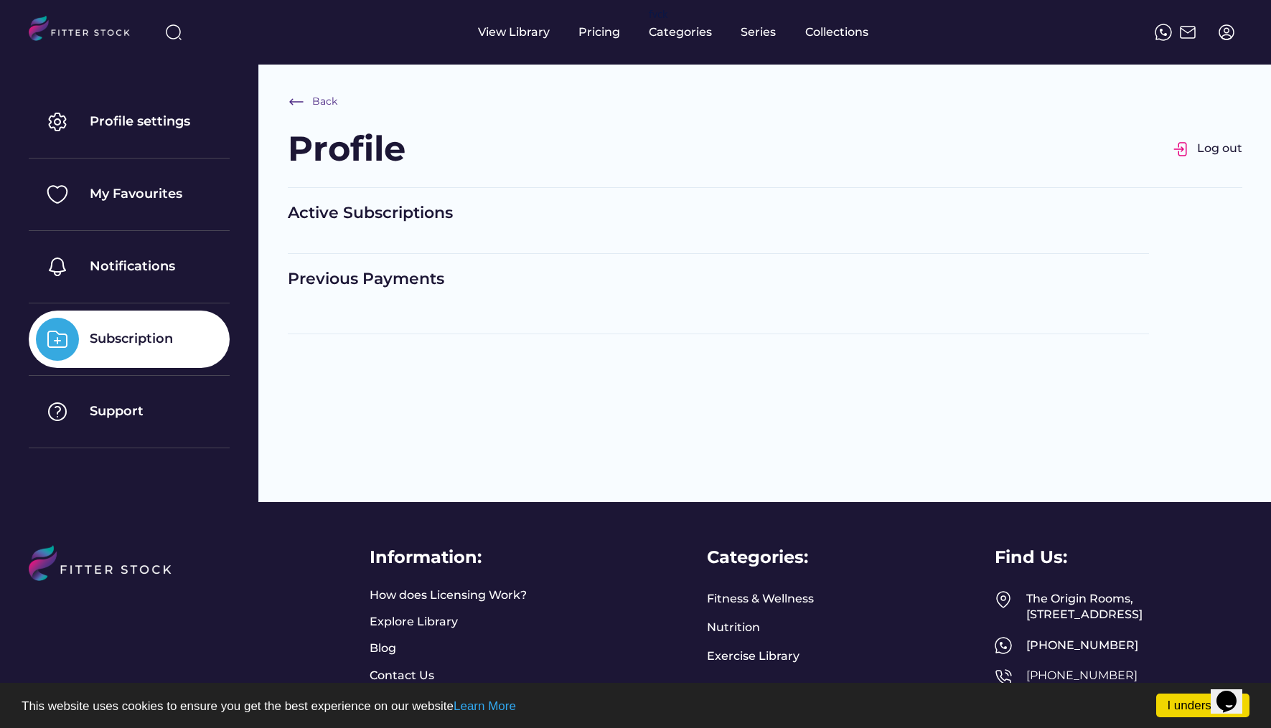  Describe the element at coordinates (836, 32) in the screenshot. I see `div: Collections` at that location.